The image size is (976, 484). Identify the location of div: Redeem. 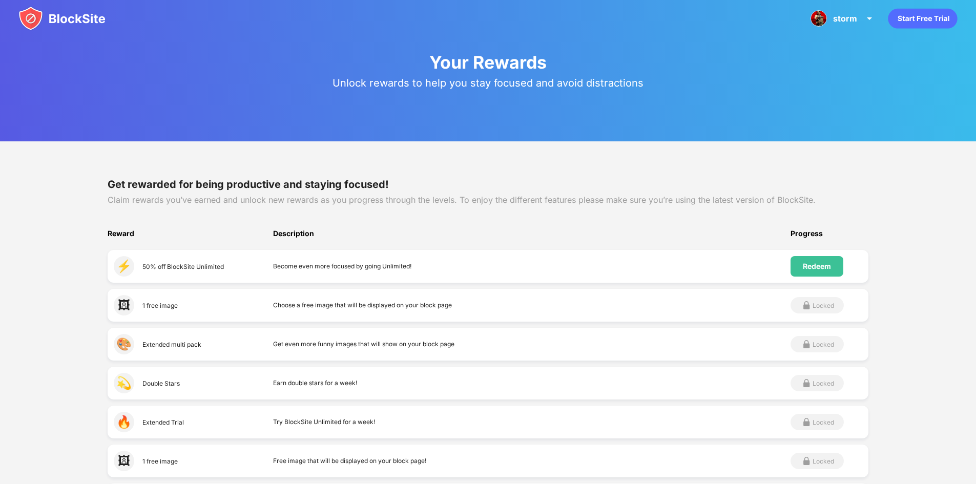
(817, 266).